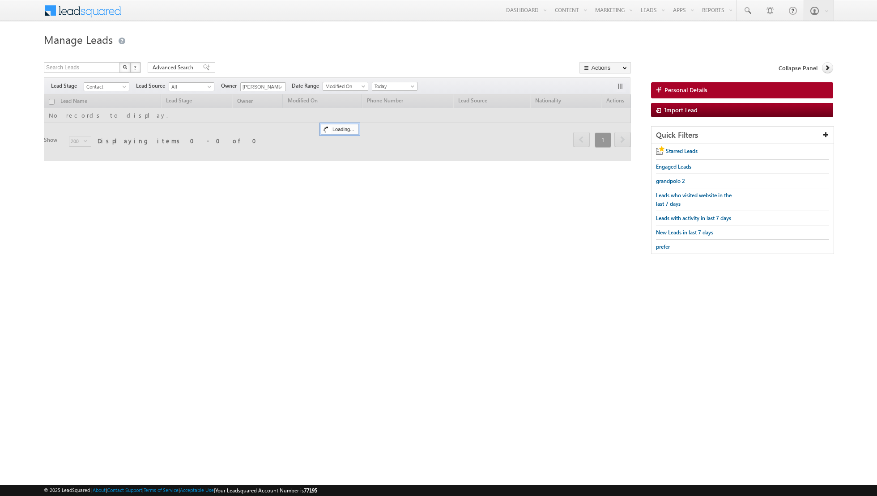 Image resolution: width=877 pixels, height=496 pixels. I want to click on a: About, so click(99, 490).